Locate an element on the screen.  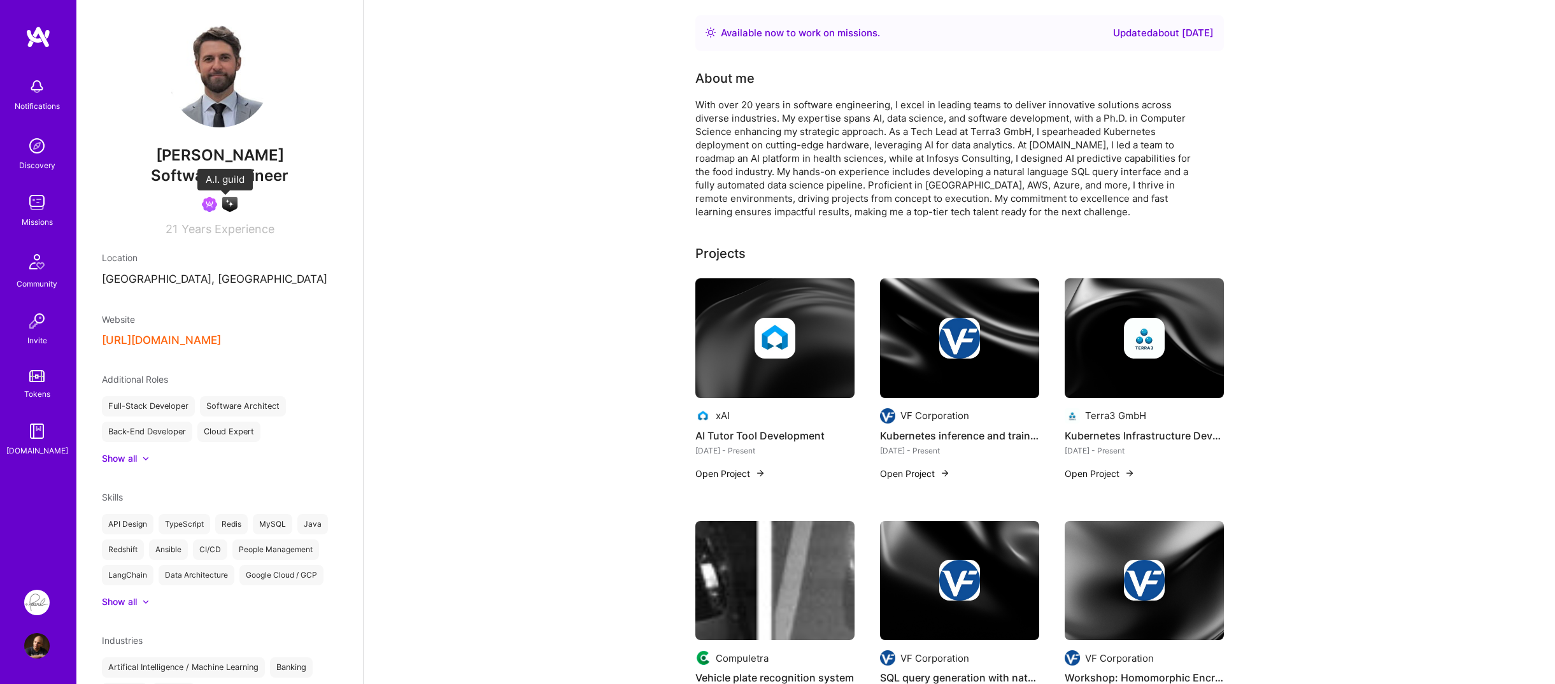
div: Ansible is located at coordinates (168, 550).